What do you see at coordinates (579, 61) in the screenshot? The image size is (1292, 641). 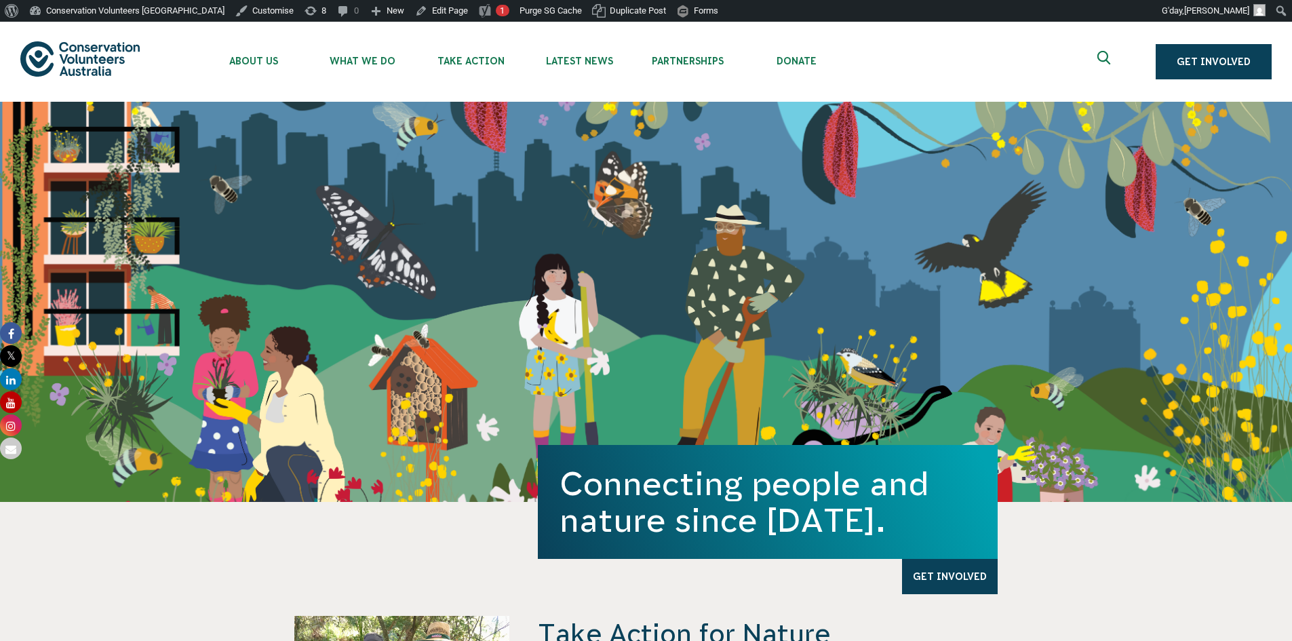 I see `span: Latest News` at bounding box center [579, 61].